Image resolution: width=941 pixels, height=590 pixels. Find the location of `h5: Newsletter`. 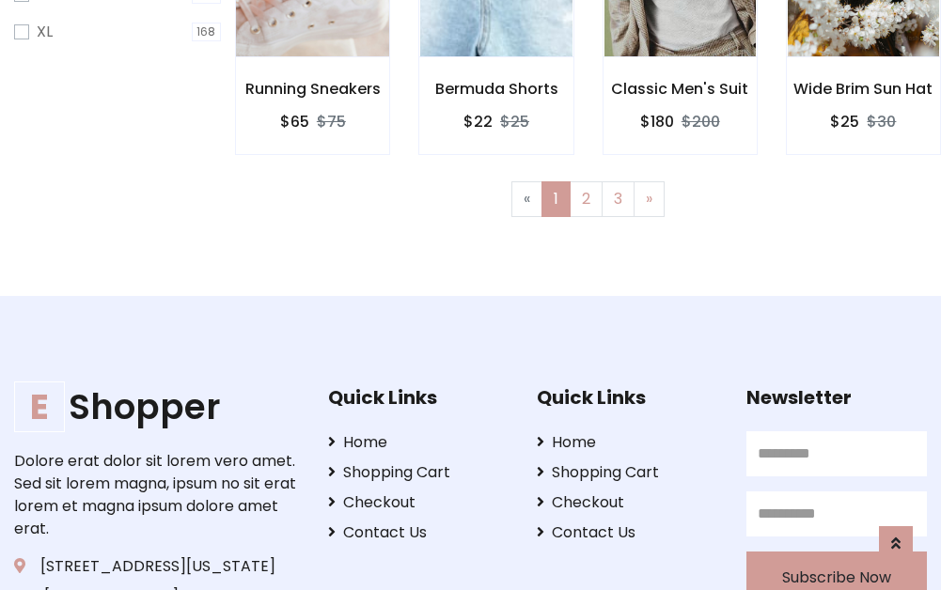

h5: Newsletter is located at coordinates (836, 397).